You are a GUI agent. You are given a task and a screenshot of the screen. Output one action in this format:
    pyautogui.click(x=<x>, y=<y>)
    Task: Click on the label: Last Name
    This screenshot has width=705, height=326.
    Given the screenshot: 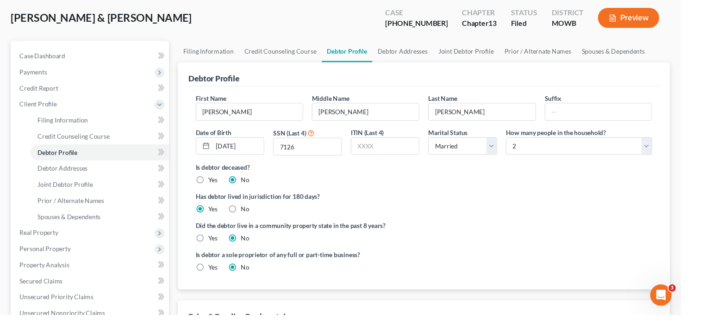 What is the action you would take?
    pyautogui.click(x=458, y=102)
    